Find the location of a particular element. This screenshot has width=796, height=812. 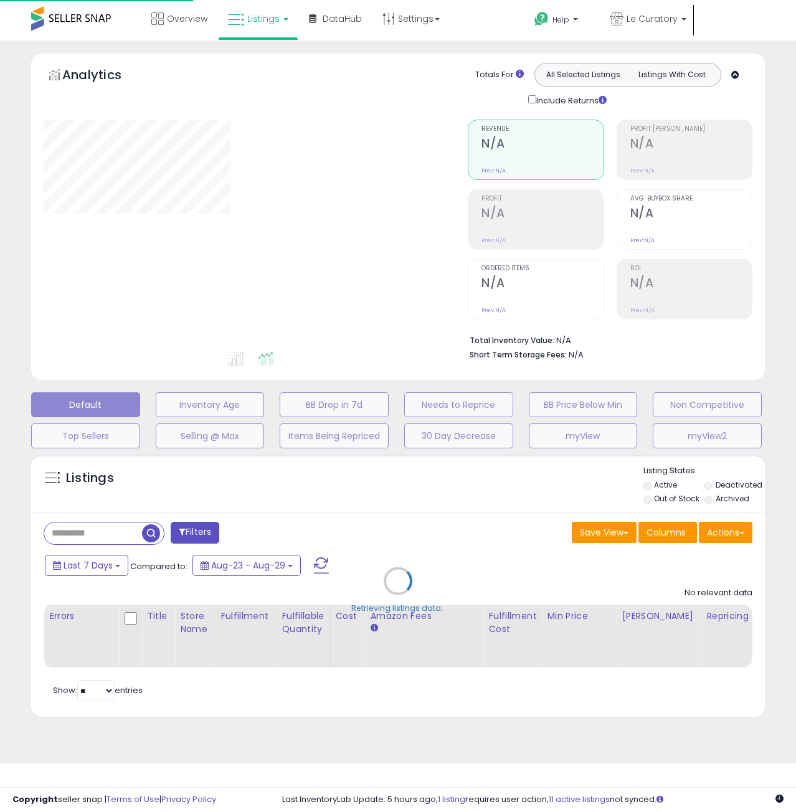

button: BB Drop in 7d is located at coordinates (334, 405).